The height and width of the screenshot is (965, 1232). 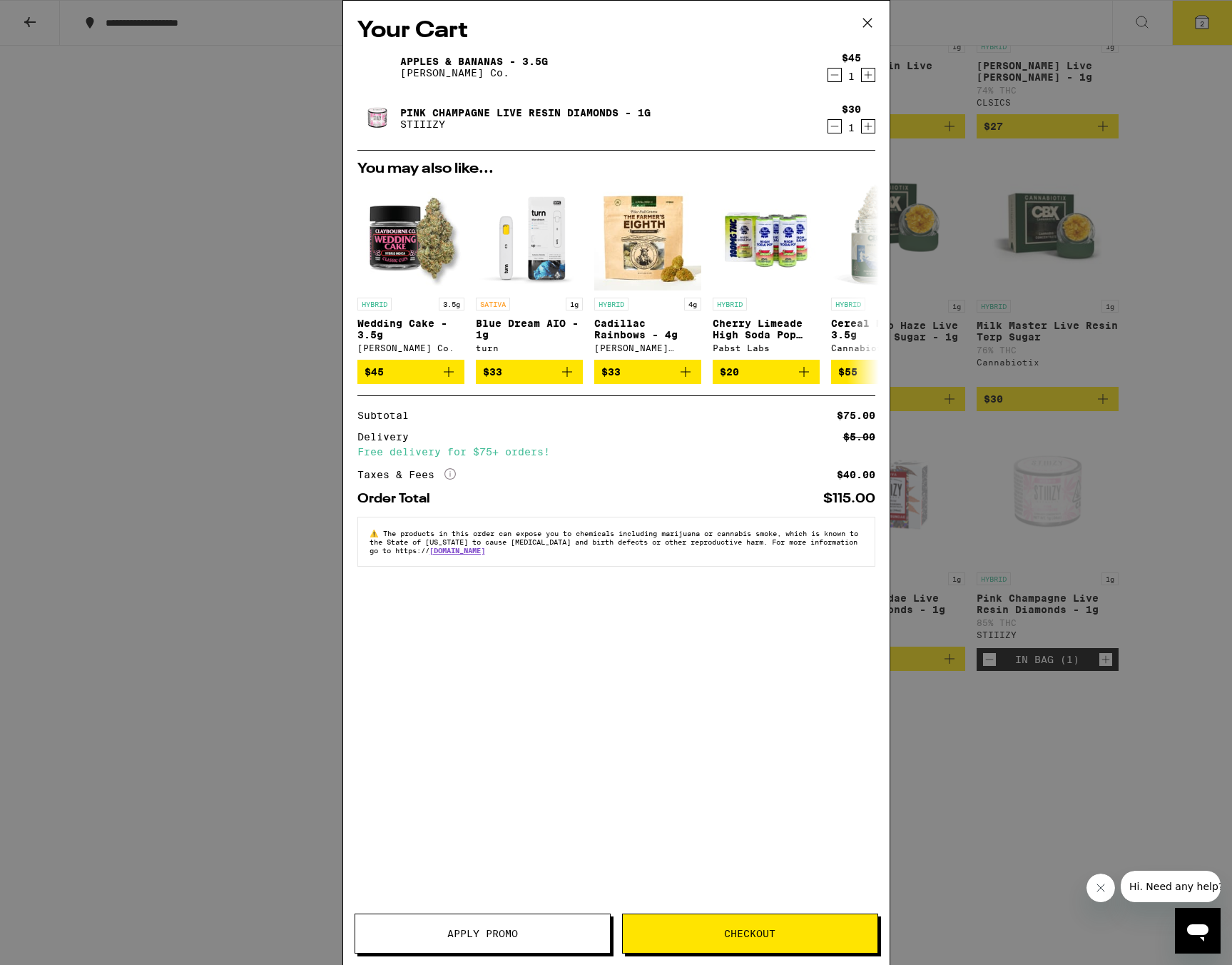 I want to click on img: Pabst Labs - Cherry Limeade High Soda Pop 25mg - 4 Pack, so click(x=766, y=237).